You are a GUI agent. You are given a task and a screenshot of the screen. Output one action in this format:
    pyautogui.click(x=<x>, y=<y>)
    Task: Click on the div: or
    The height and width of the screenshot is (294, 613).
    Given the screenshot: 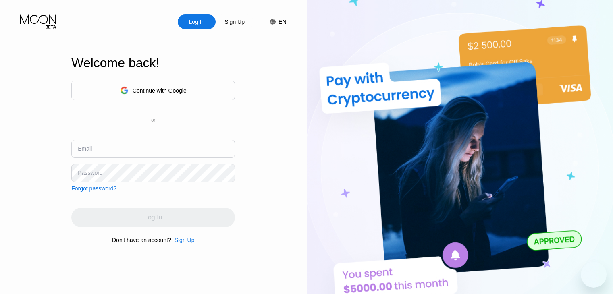 What is the action you would take?
    pyautogui.click(x=153, y=120)
    